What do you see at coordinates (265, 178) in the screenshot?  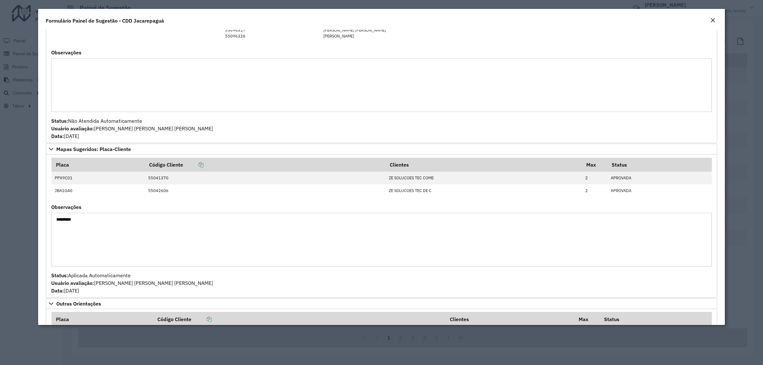 I see `td: 55041370` at bounding box center [265, 178].